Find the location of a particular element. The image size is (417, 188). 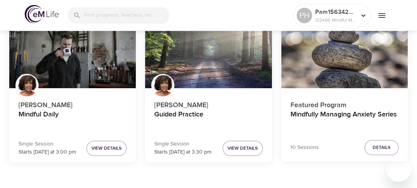

p: 122496 Mindful Minutes is located at coordinates (336, 20).